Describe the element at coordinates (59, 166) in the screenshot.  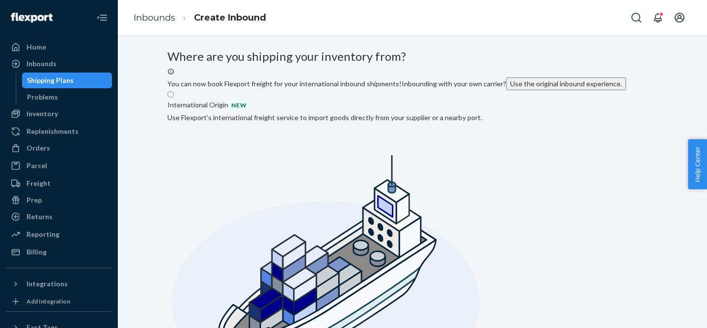
I see `a: Parcel` at that location.